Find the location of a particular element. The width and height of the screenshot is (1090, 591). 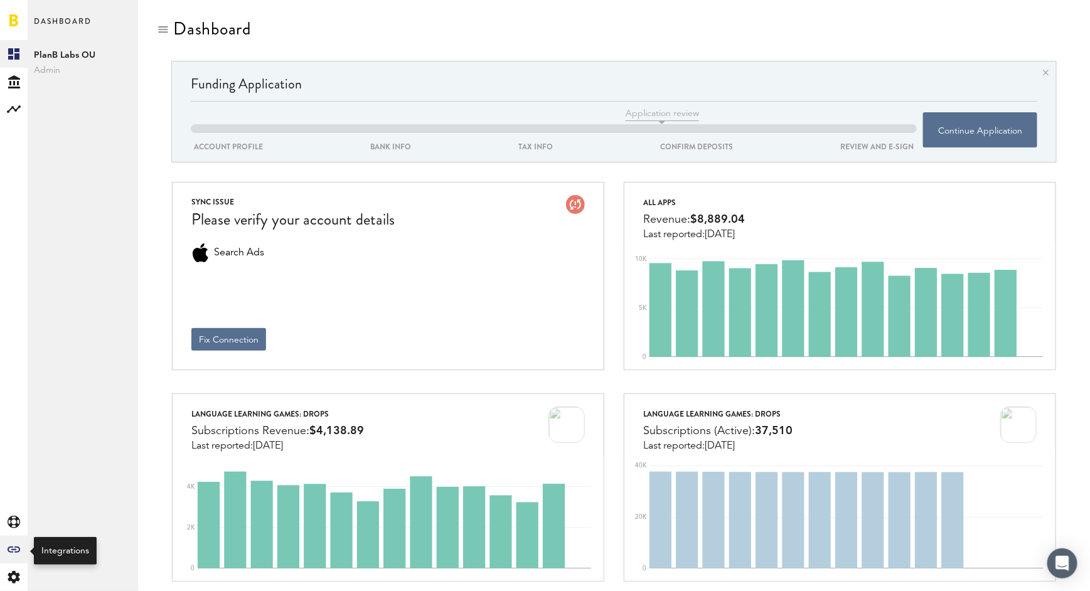

div: Funding Application is located at coordinates (614, 87).